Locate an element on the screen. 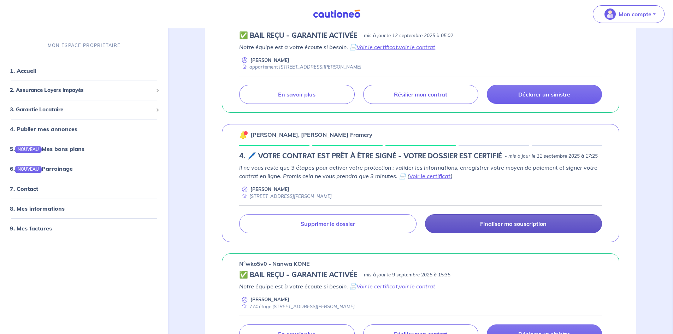 Image resolution: width=673 pixels, height=334 pixels. p: MON ESPACE PROPRIÉTAIRE is located at coordinates (84, 45).